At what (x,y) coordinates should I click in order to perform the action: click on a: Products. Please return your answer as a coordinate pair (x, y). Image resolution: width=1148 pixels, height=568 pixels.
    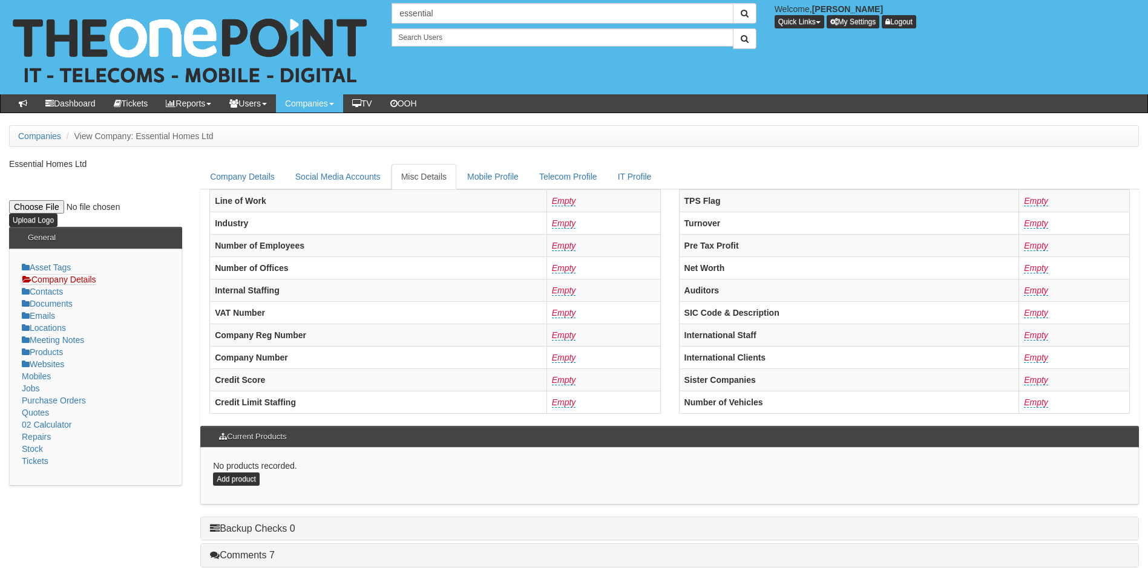
    Looking at the image, I should click on (42, 352).